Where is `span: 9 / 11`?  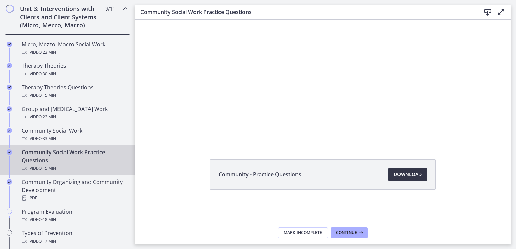 span: 9 / 11 is located at coordinates (110, 9).